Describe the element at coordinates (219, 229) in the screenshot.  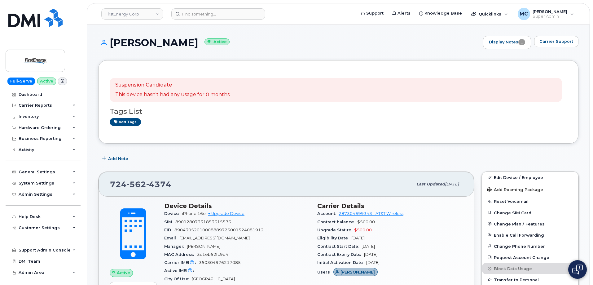
I see `span: 89043052010008889725001524081912` at that location.